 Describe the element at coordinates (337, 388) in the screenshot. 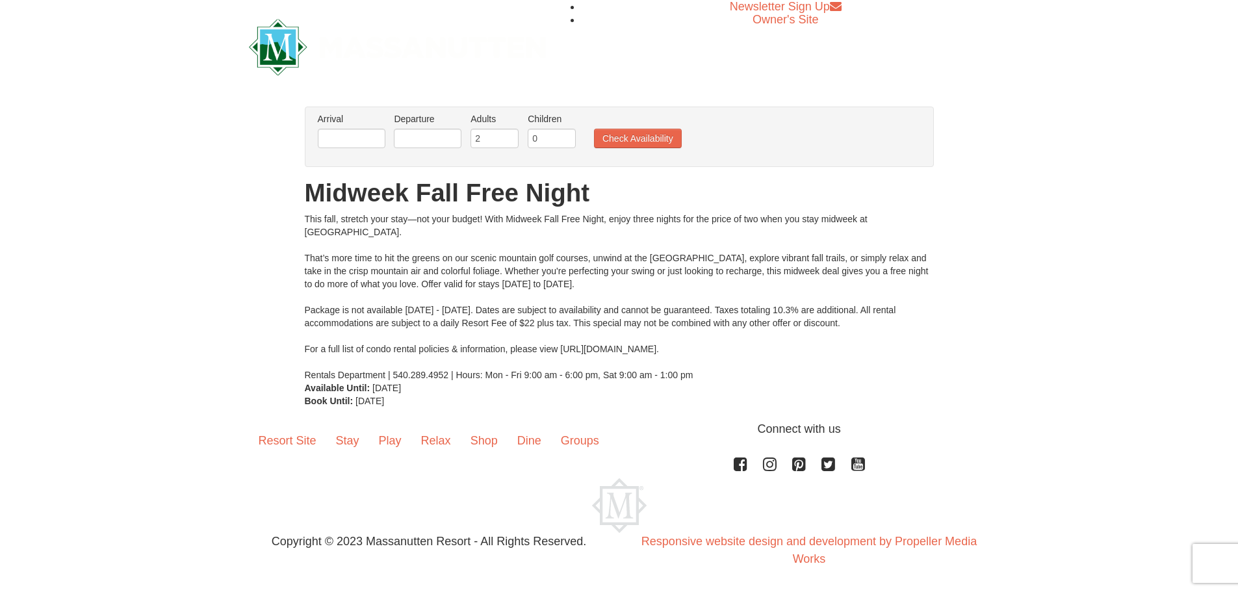

I see `strong: Available Until:` at that location.